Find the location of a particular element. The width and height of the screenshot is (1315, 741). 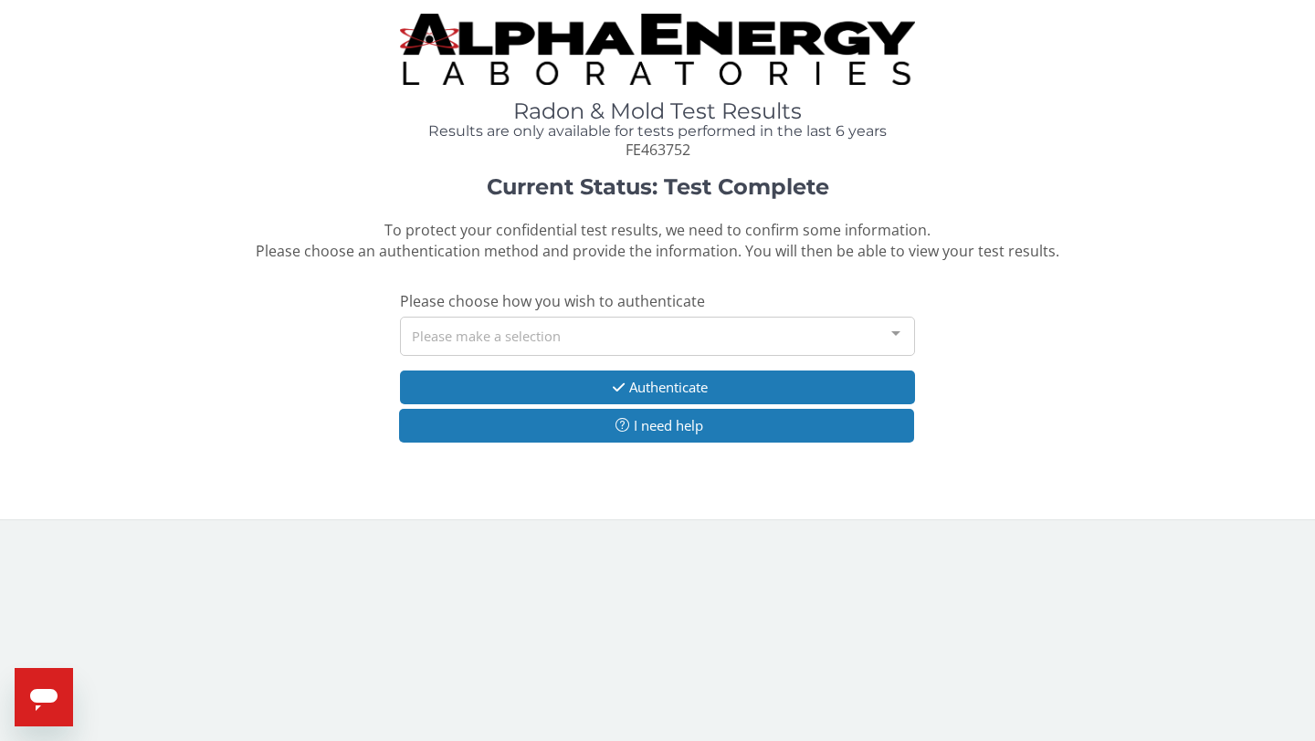

button: Authenticate is located at coordinates (657, 387).